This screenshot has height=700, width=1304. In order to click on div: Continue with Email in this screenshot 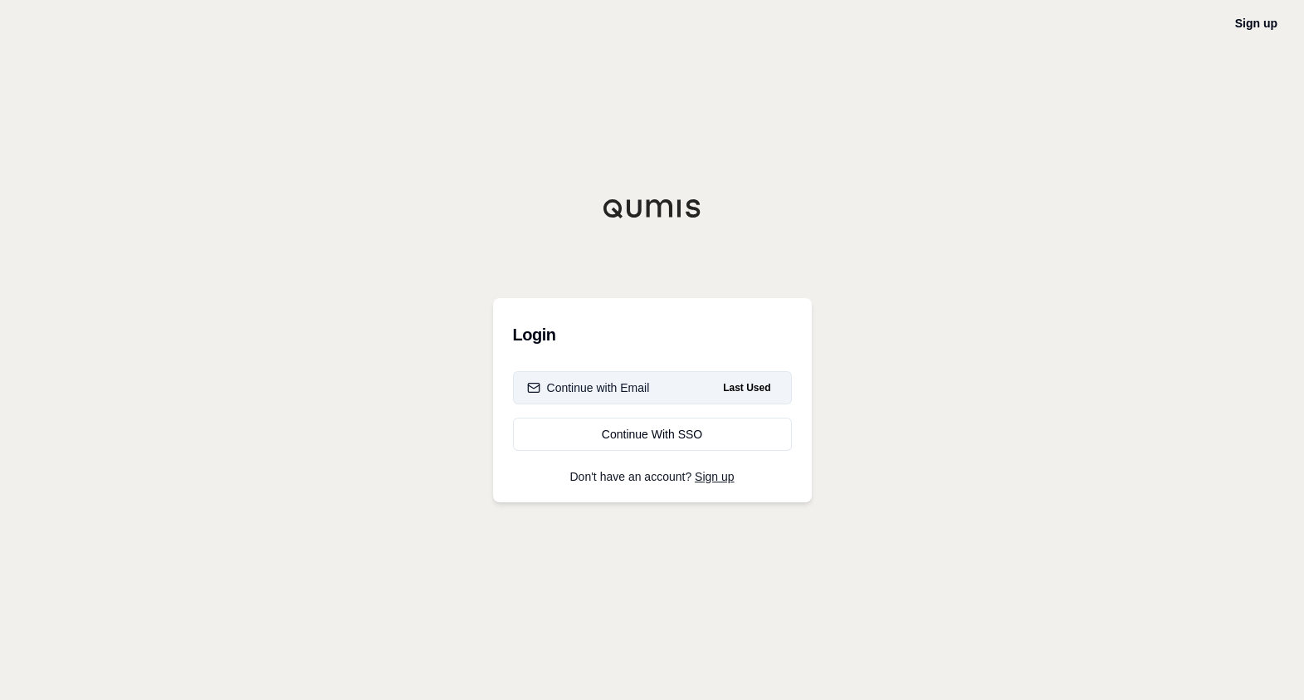, I will do `click(589, 388)`.